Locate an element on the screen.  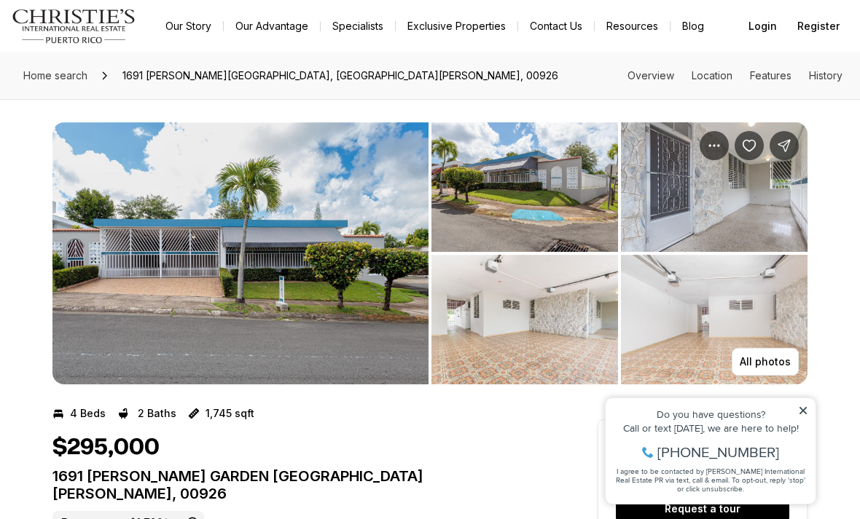
a: Specialists is located at coordinates (358, 26).